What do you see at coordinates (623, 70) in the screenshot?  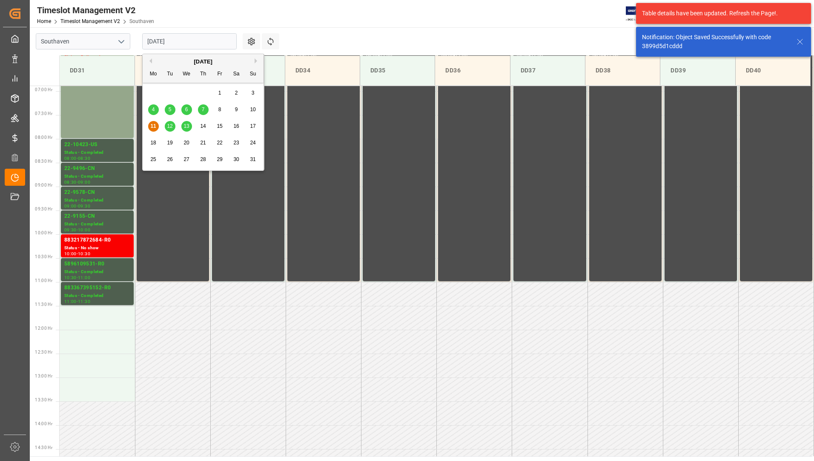 I see `div: DD38` at bounding box center [623, 70].